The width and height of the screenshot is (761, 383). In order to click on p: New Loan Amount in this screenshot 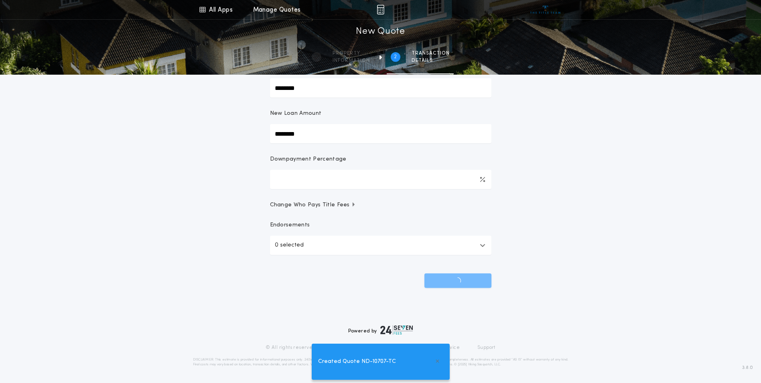, I will do `click(296, 114)`.